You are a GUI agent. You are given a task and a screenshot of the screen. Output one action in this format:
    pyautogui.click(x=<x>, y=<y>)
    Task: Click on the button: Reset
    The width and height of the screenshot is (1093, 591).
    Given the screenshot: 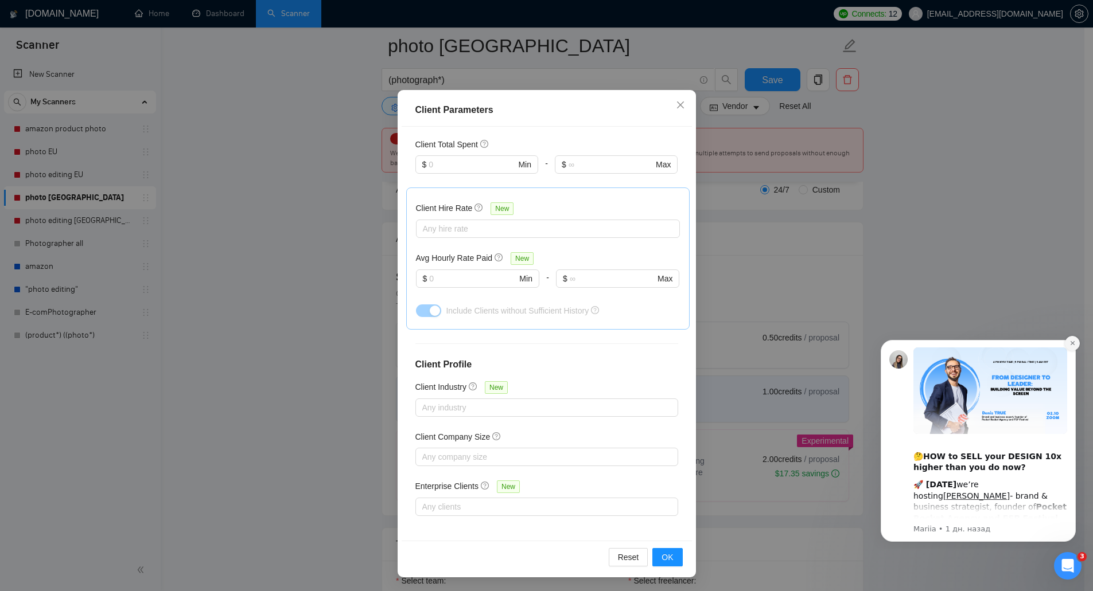 What is the action you would take?
    pyautogui.click(x=628, y=558)
    